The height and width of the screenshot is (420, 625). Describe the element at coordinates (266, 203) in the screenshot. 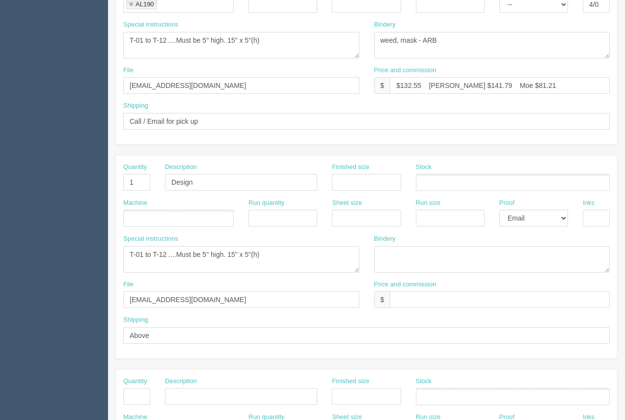

I see `label: Run quantity` at that location.